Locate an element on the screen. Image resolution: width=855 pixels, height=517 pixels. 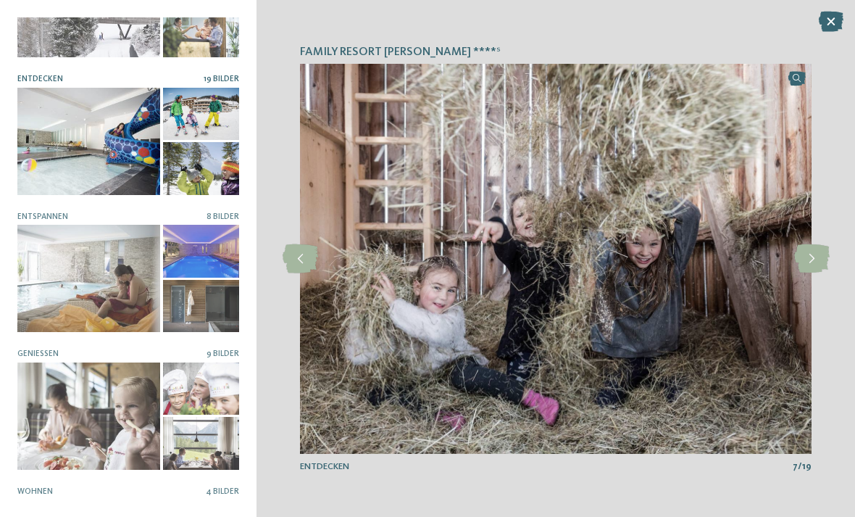
span: 7 is located at coordinates (795, 467).